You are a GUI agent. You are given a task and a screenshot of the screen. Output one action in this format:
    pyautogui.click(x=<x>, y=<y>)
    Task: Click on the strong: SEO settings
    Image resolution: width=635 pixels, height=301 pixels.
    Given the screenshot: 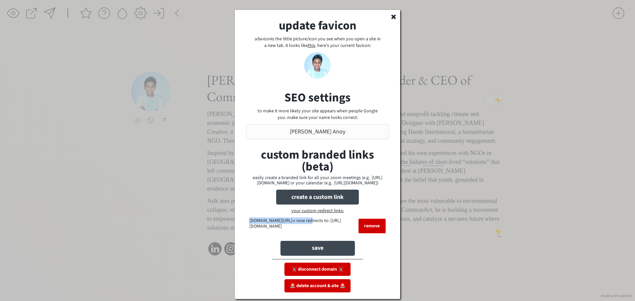 What is the action you would take?
    pyautogui.click(x=318, y=98)
    